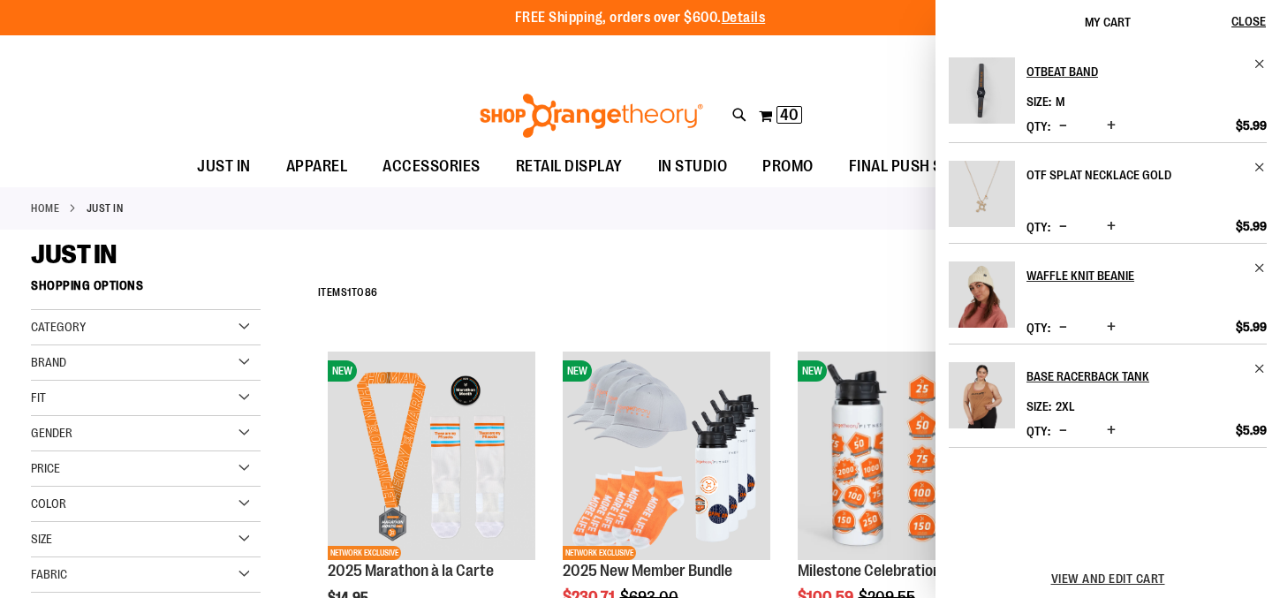 The height and width of the screenshot is (598, 1280). I want to click on a: ACCESSORIES, so click(431, 167).